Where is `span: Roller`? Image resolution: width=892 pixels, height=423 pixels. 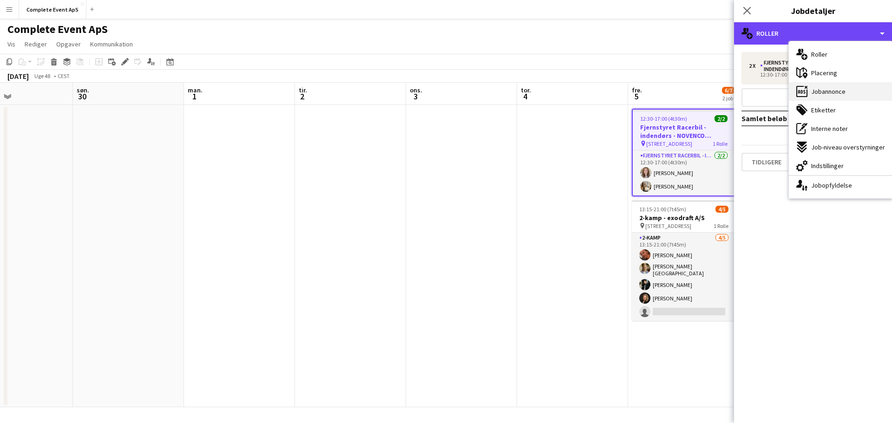
span: Roller is located at coordinates (819, 54).